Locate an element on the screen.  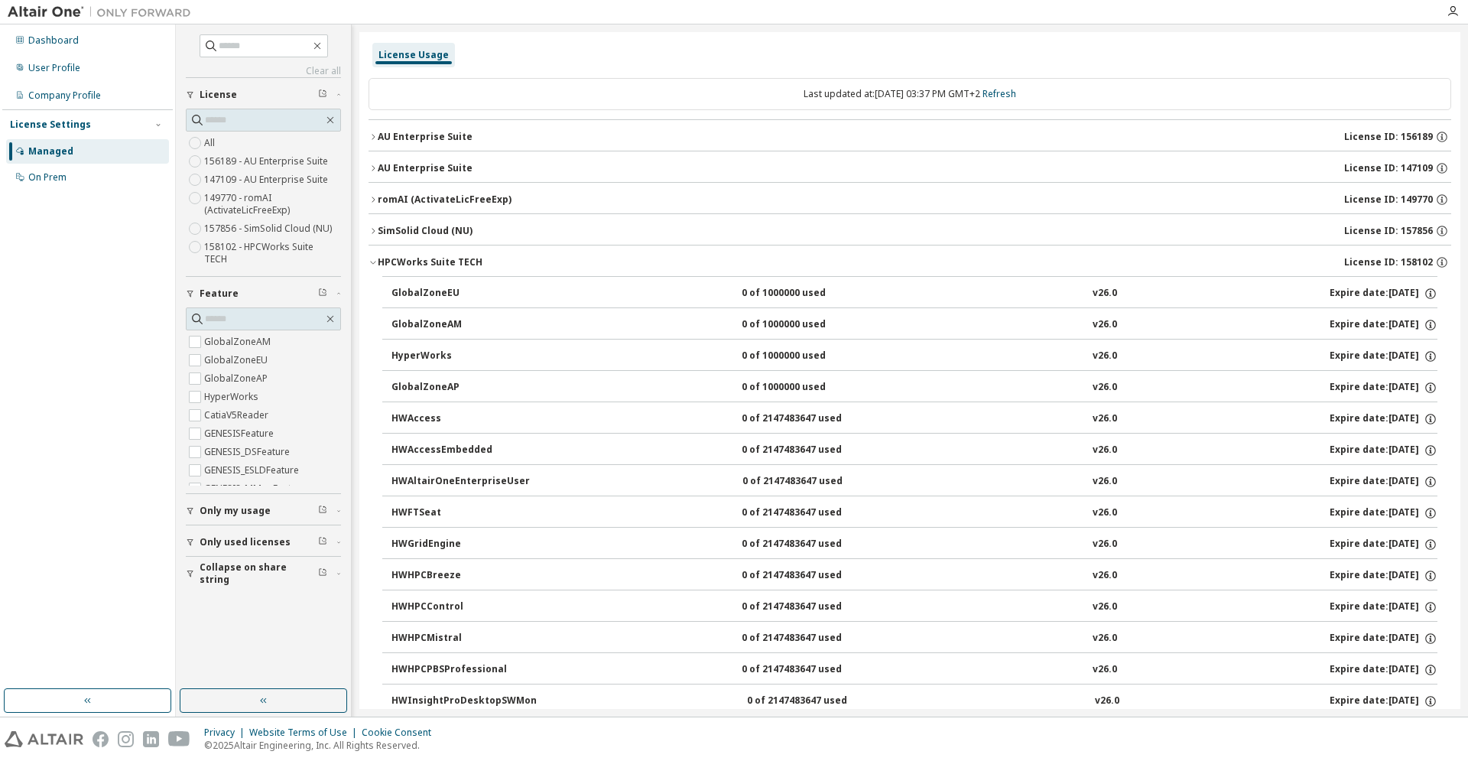
div: On Prem is located at coordinates (47, 177).